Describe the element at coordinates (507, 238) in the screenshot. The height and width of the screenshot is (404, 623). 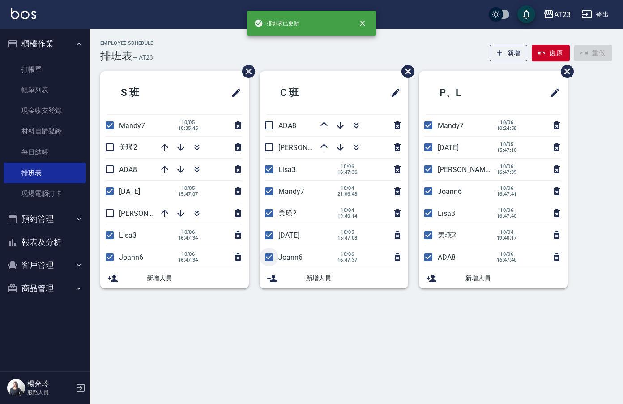
I see `span: 19:40:17` at that location.